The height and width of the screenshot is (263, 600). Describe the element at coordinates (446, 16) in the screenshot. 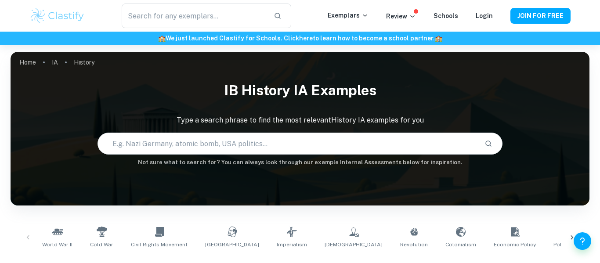

I see `a: Schools` at that location.